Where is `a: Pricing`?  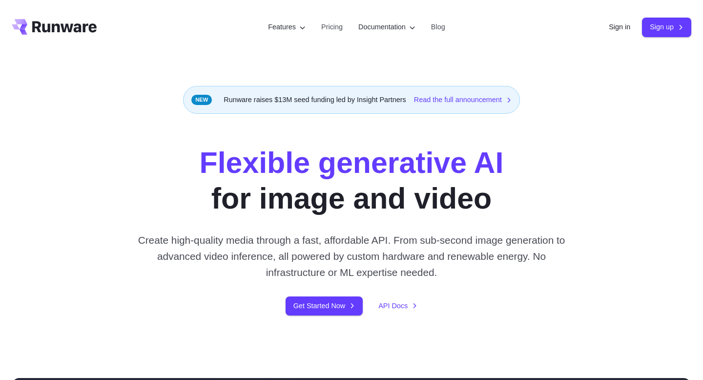
a: Pricing is located at coordinates (332, 27).